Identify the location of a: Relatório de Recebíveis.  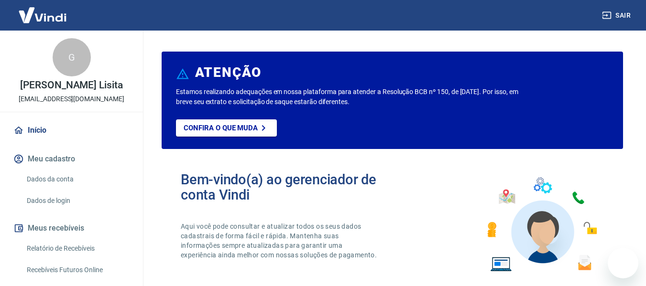
(77, 249).